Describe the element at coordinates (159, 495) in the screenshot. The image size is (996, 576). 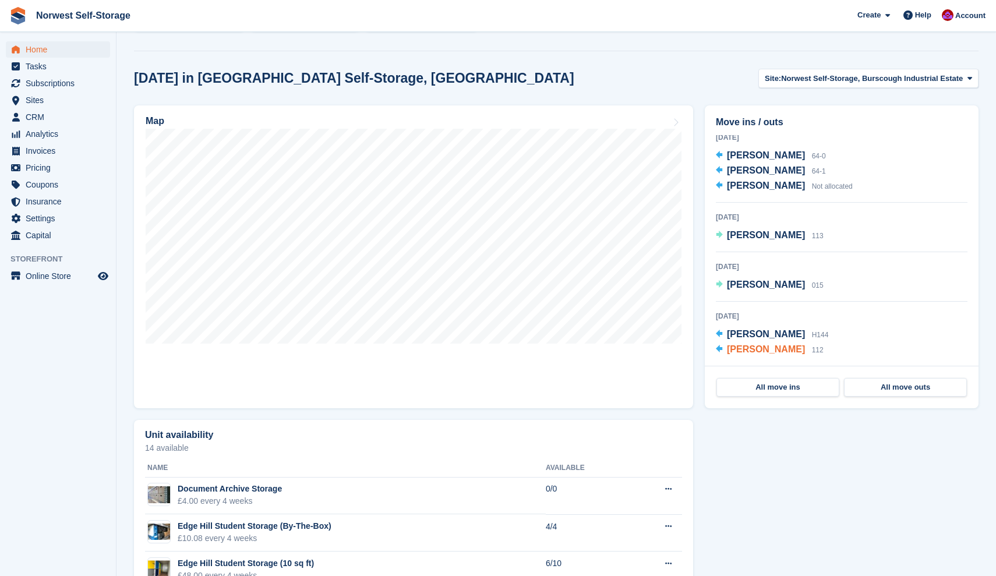
I see `img: IMG_3265.jpeg` at that location.